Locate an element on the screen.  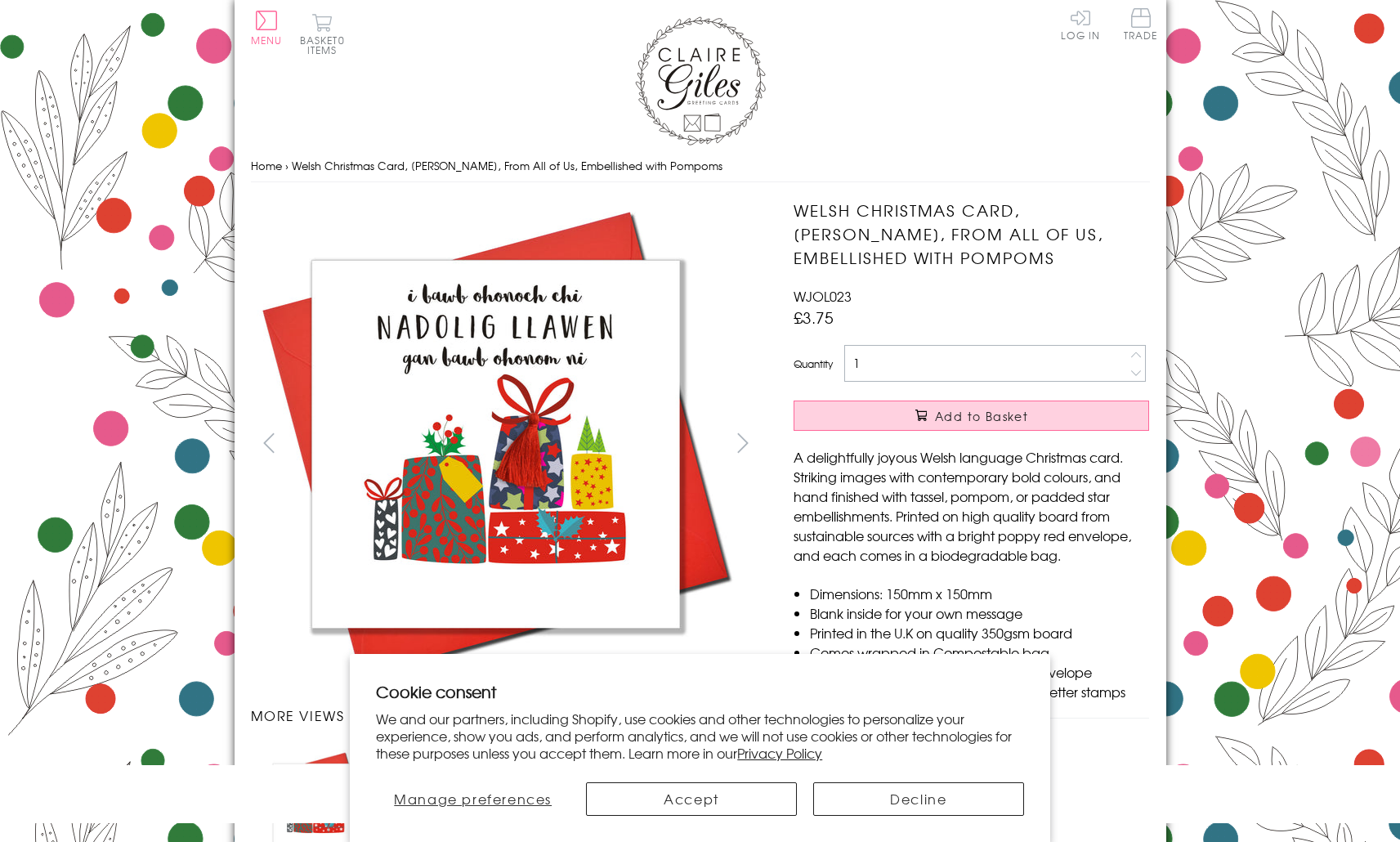
li: Dimensions: 150mm x 150mm is located at coordinates (979, 593).